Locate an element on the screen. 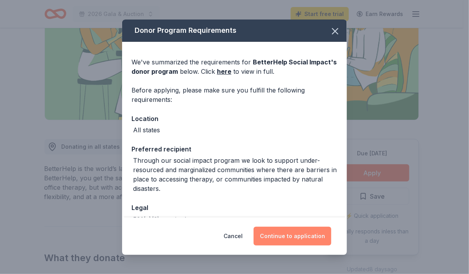  div: Preferred recipient is located at coordinates (234, 149).